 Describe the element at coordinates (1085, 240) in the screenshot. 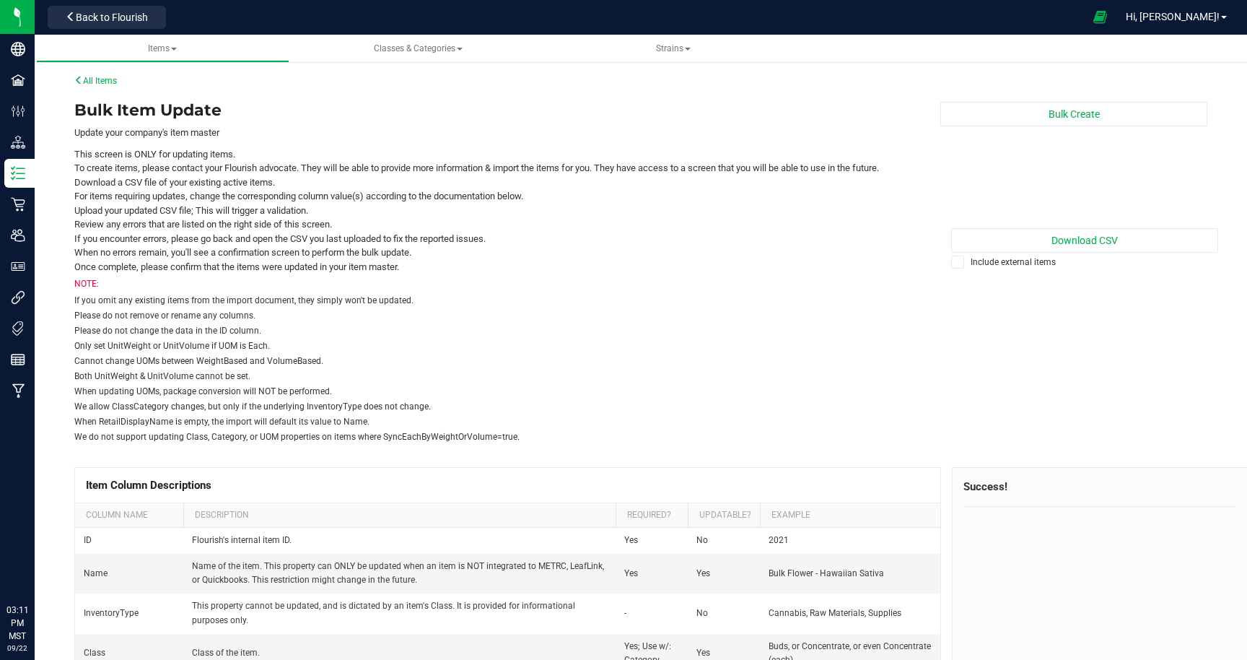

I see `span: Download CSV` at that location.